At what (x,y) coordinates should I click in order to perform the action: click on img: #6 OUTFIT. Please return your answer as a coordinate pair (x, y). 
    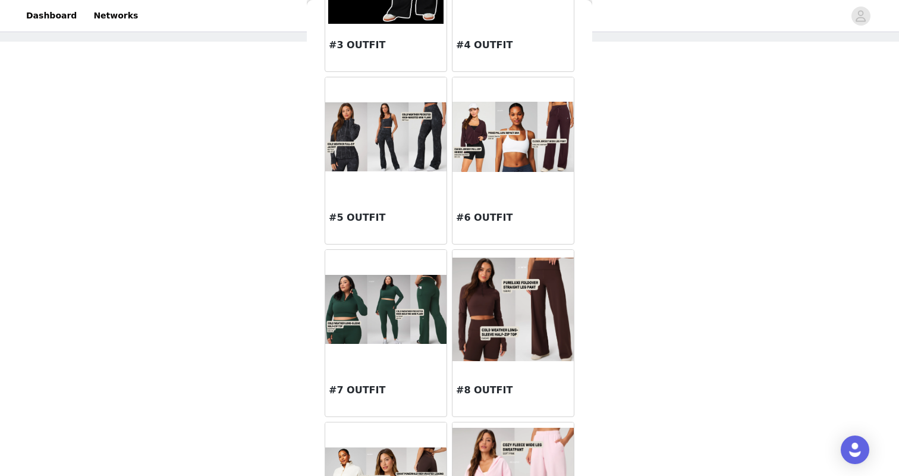
    Looking at the image, I should click on (513, 136).